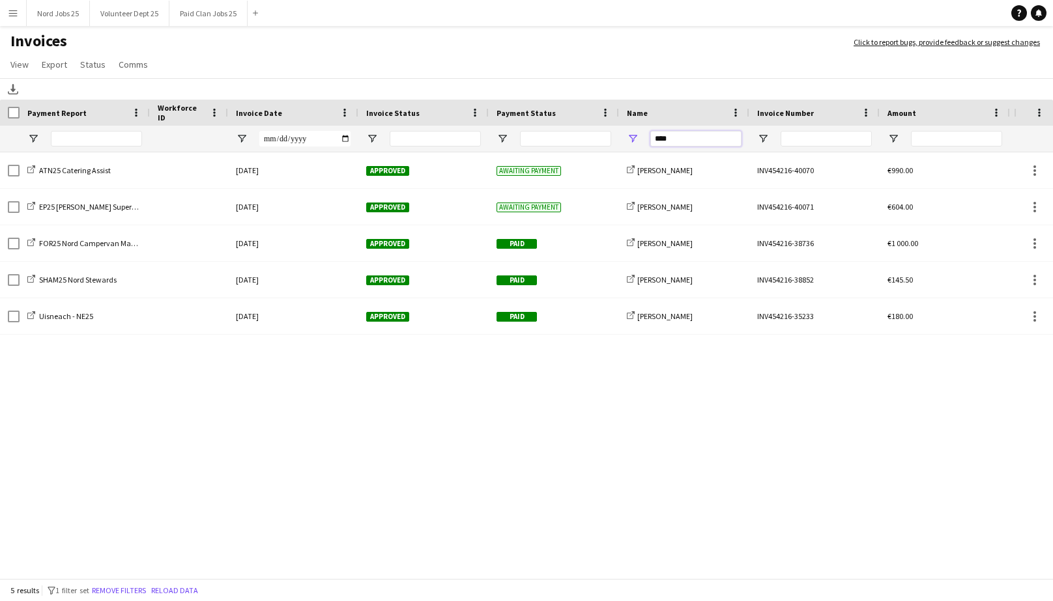 This screenshot has width=1053, height=601. I want to click on a: Status, so click(92, 64).